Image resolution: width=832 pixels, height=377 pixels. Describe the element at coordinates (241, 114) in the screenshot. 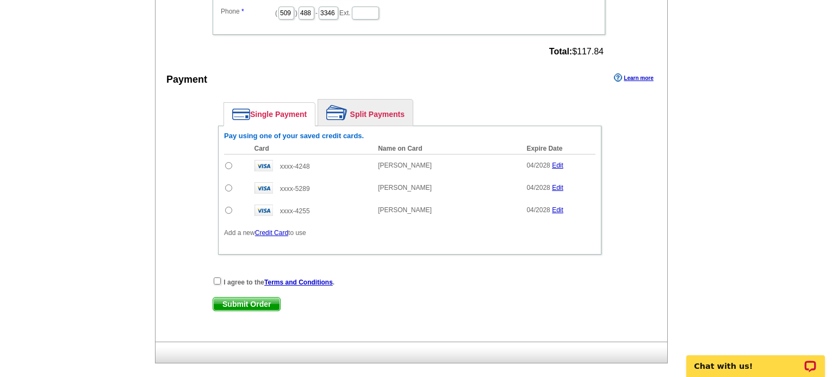

I see `img: single-payment.png` at that location.